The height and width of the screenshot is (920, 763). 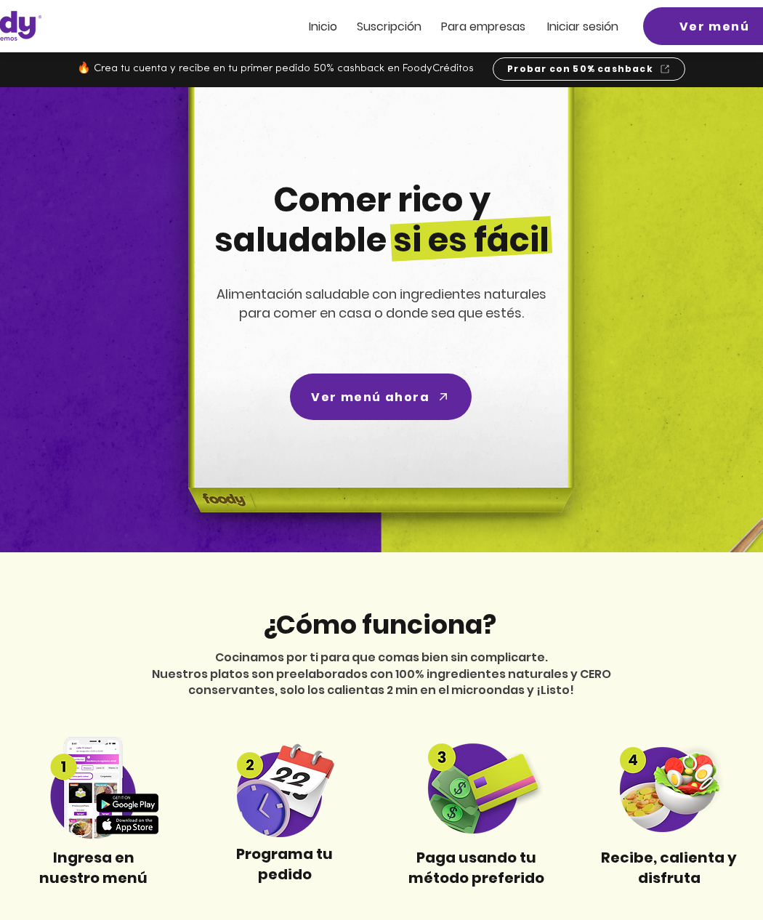 What do you see at coordinates (389, 26) in the screenshot?
I see `a: Suscripción` at bounding box center [389, 26].